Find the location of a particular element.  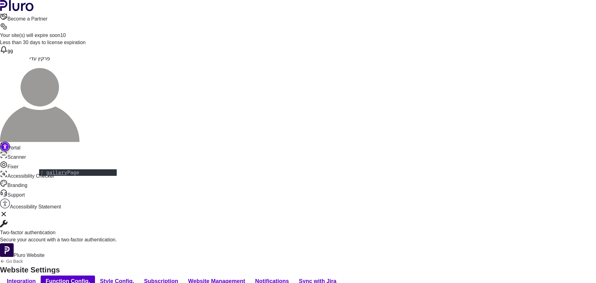

span: 10 is located at coordinates (63, 35).